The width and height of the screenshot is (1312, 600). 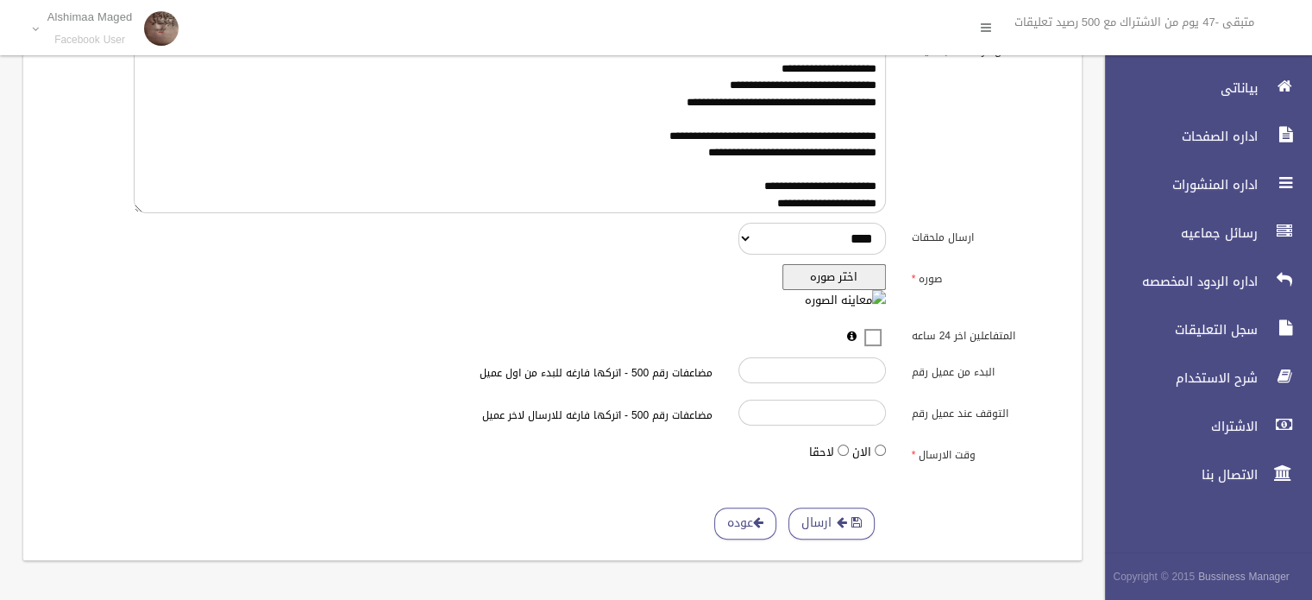 What do you see at coordinates (1177, 426) in the screenshot?
I see `span: الاشتراك` at bounding box center [1177, 426].